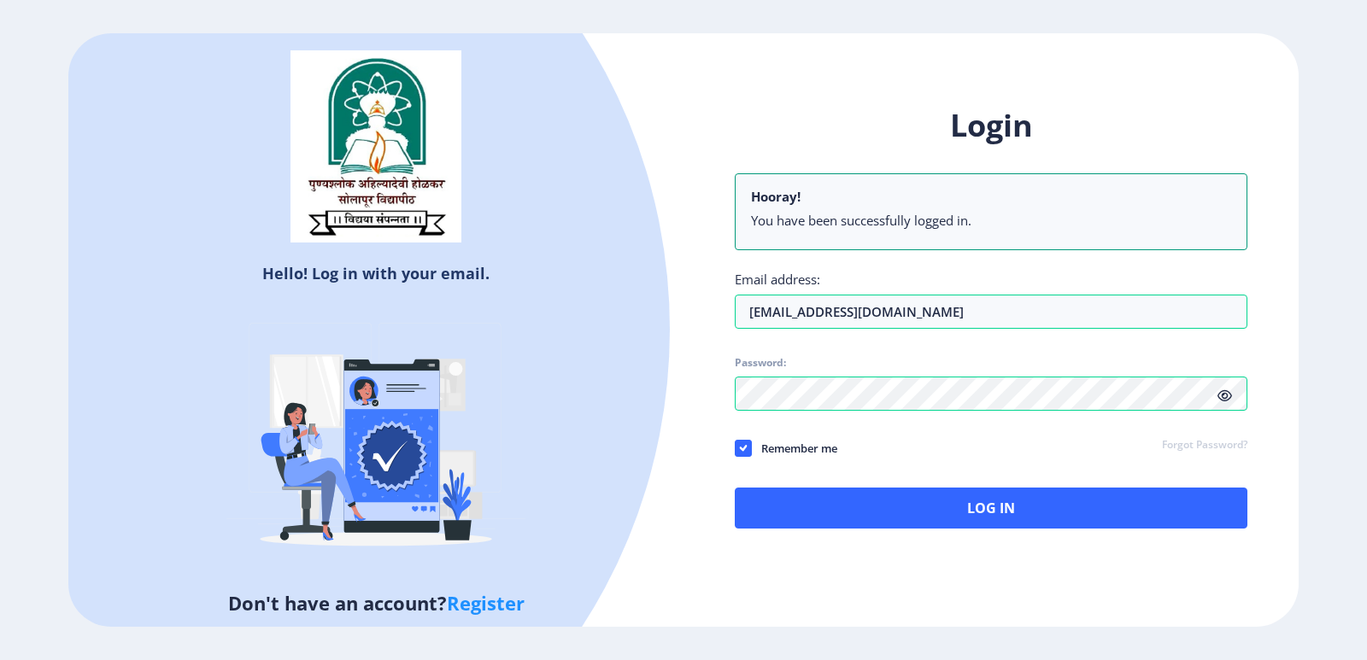  Describe the element at coordinates (775, 196) in the screenshot. I see `b: Hooray!` at that location.